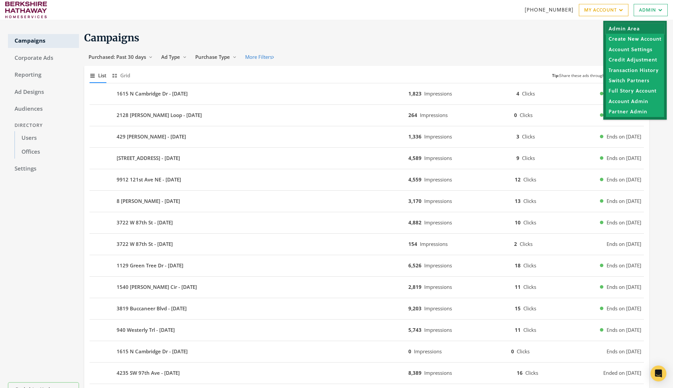  Describe the element at coordinates (216, 57) in the screenshot. I see `button: Purchase Type` at that location.